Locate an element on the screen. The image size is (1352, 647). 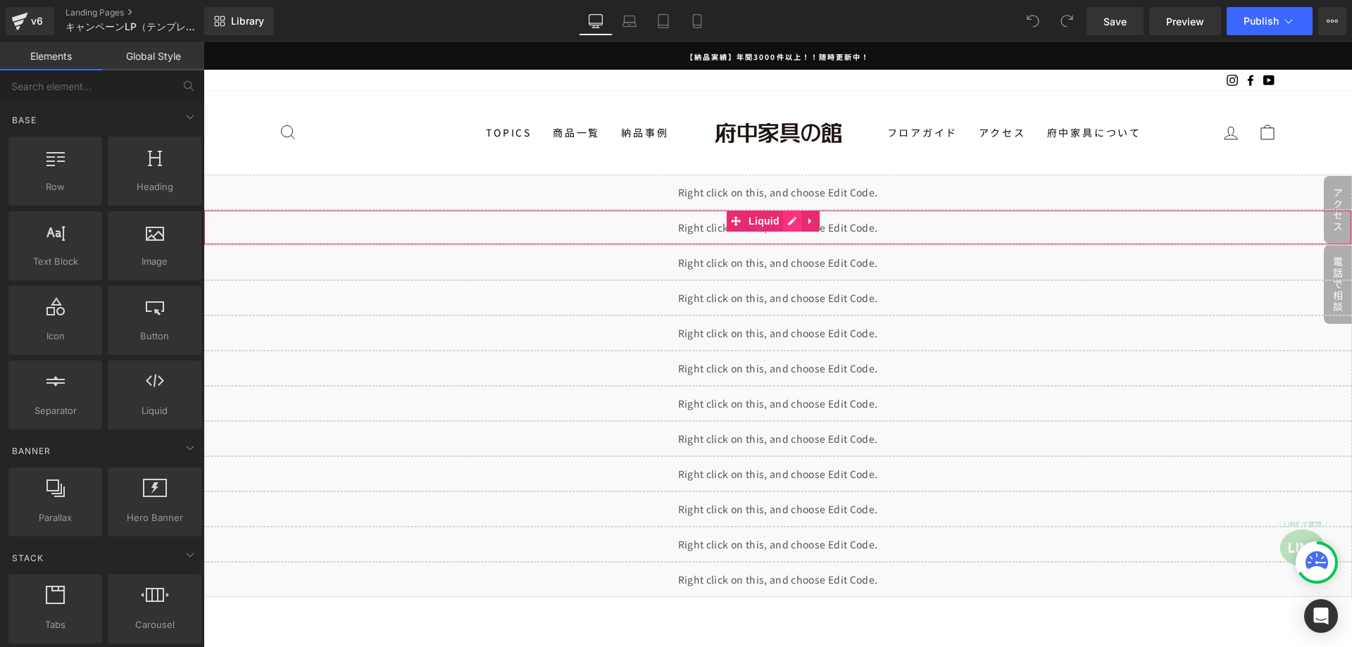
a: TOPICS is located at coordinates (305, 90).